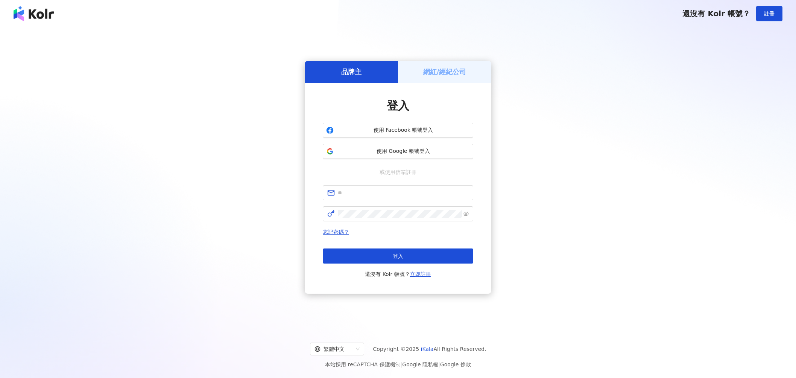 This screenshot has height=378, width=796. I want to click on span: eye-invisible, so click(466, 214).